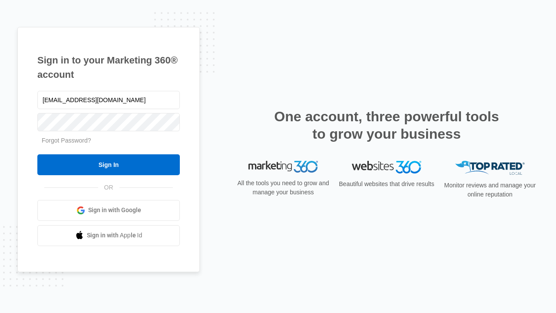 The image size is (556, 313). I want to click on input: Email, so click(109, 100).